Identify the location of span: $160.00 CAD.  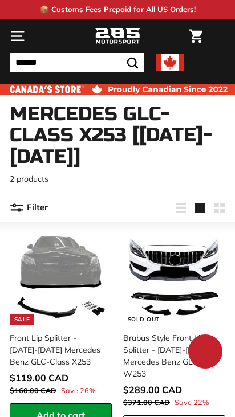
(33, 390).